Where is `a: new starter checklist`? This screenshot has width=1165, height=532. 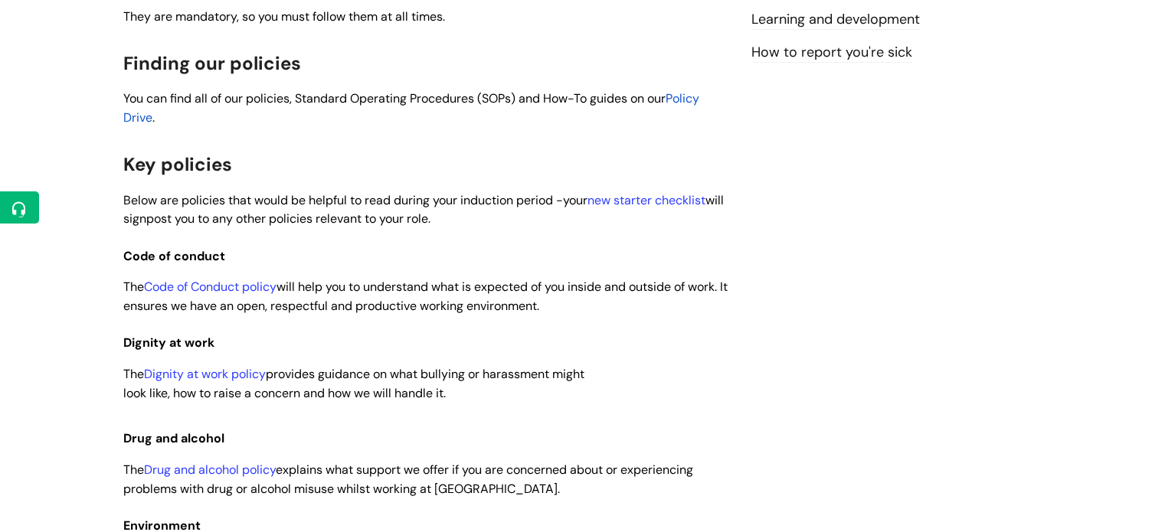
a: new starter checklist is located at coordinates (646, 200).